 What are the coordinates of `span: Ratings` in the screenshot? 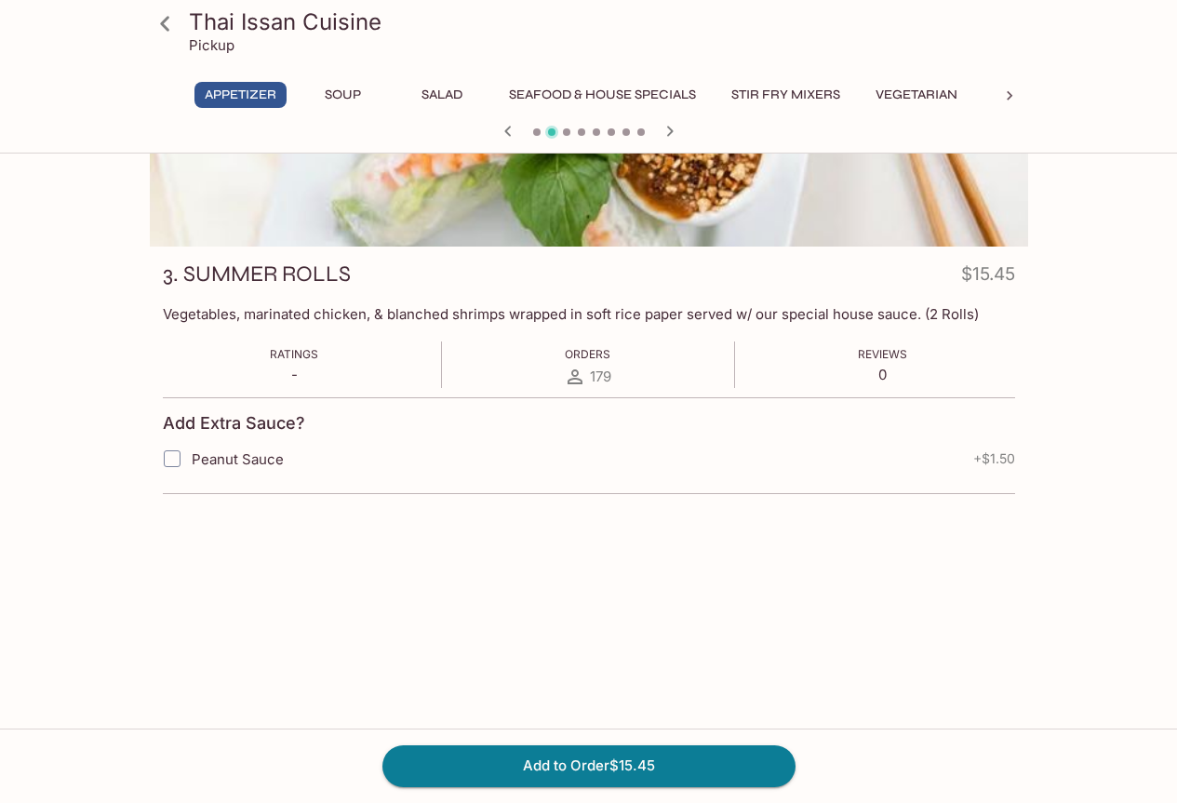 It's located at (294, 354).